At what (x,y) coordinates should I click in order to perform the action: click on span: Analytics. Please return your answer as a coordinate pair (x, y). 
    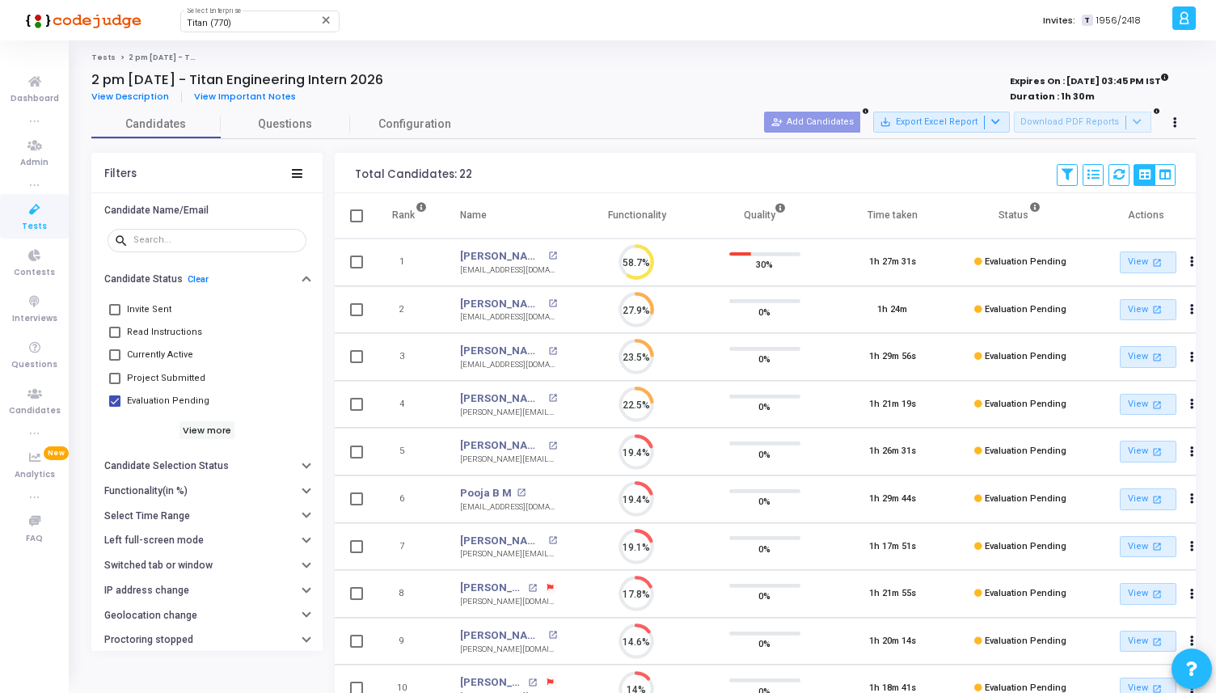
    Looking at the image, I should click on (35, 474).